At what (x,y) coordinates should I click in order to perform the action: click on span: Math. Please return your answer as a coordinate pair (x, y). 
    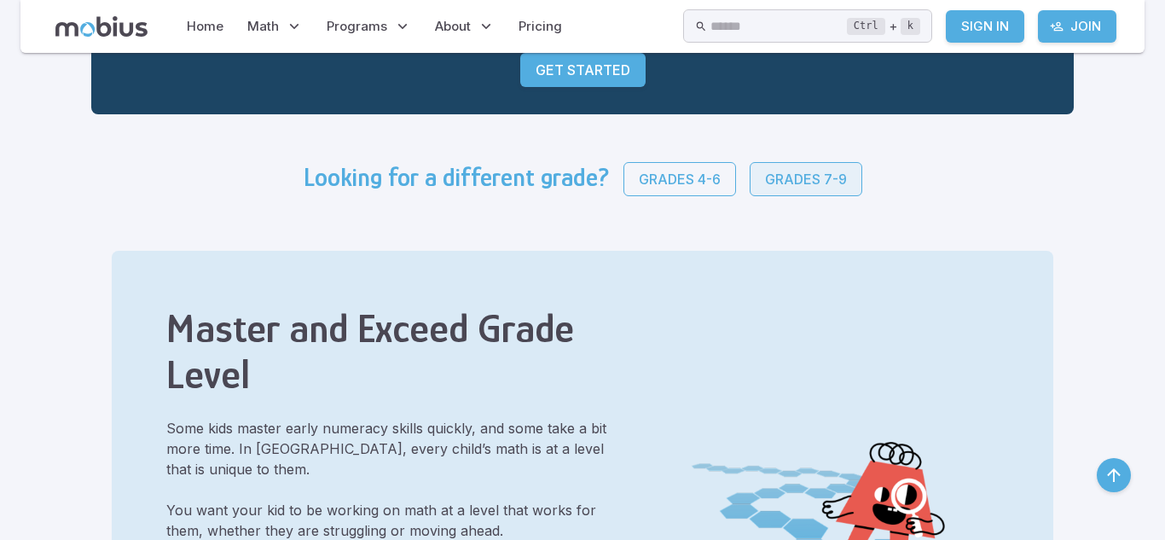
    Looking at the image, I should click on (263, 26).